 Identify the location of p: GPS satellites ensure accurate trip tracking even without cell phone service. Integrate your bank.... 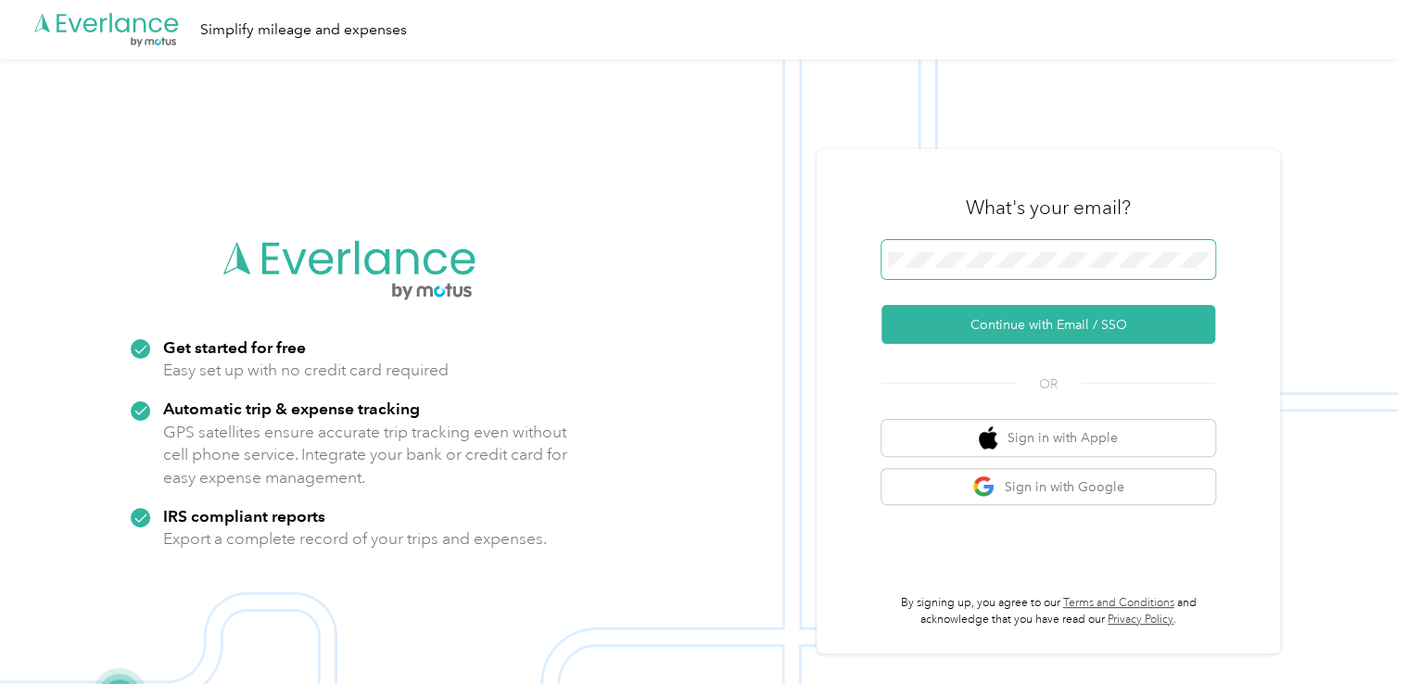
(365, 455).